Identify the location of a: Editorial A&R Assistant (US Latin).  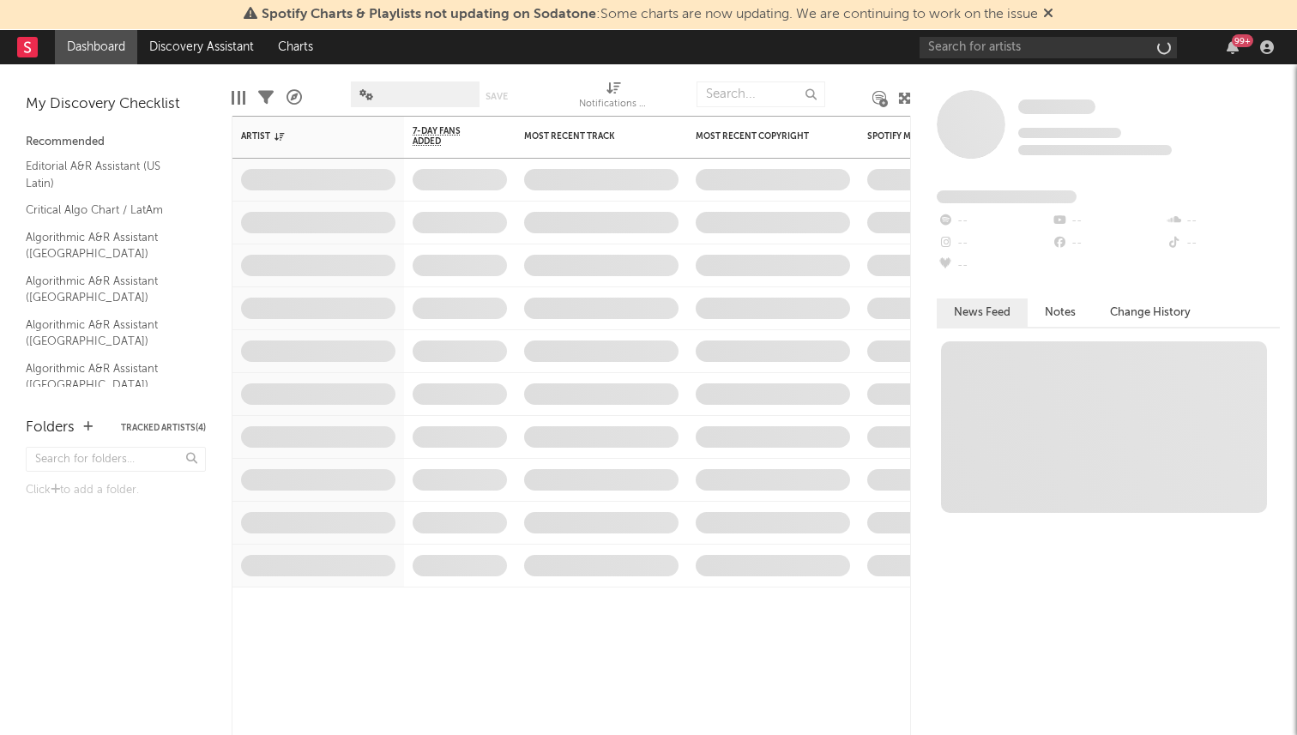
(107, 174).